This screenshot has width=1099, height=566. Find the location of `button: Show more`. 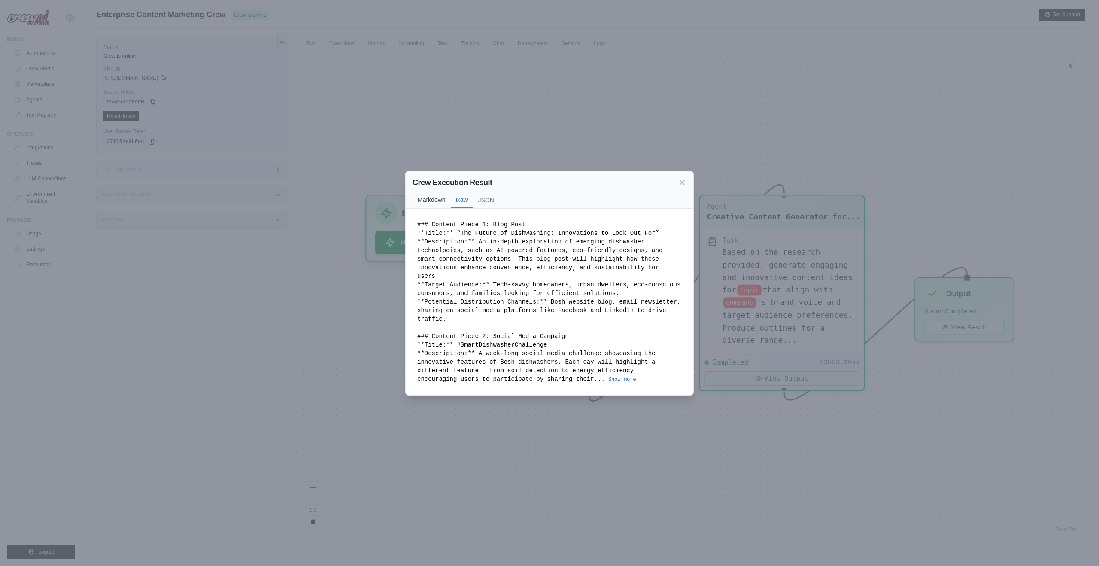

button: Show more is located at coordinates (622, 379).